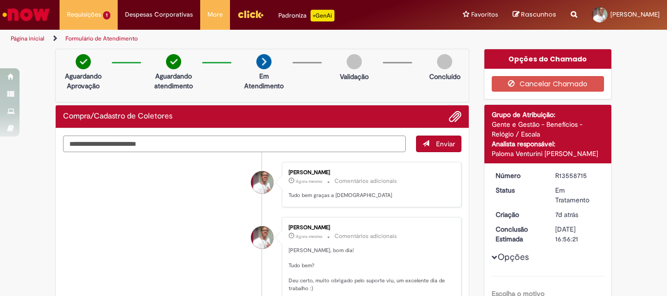  Describe the element at coordinates (439, 144) in the screenshot. I see `button: Enviar` at that location.